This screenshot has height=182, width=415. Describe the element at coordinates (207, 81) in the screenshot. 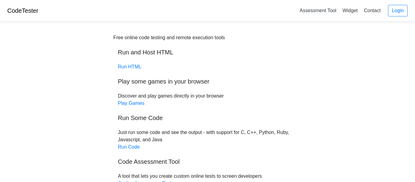

I see `h5: Play some games in your browser` at that location.